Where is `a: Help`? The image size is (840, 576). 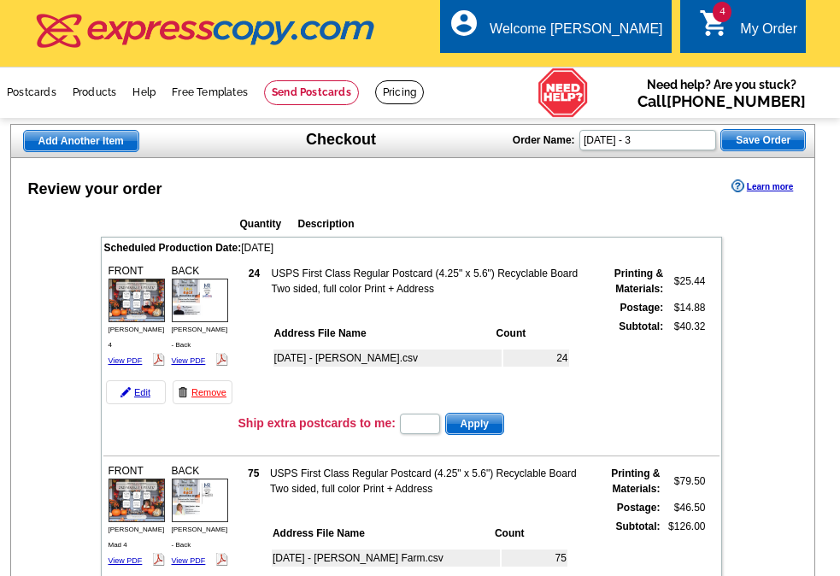
a: Help is located at coordinates (144, 92).